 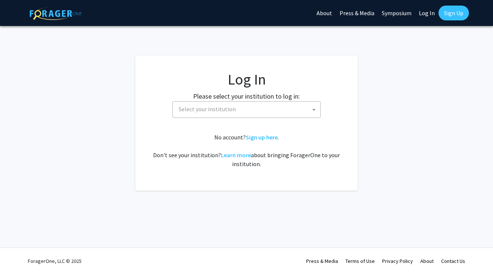 I want to click on a: Terms of Use, so click(x=360, y=261).